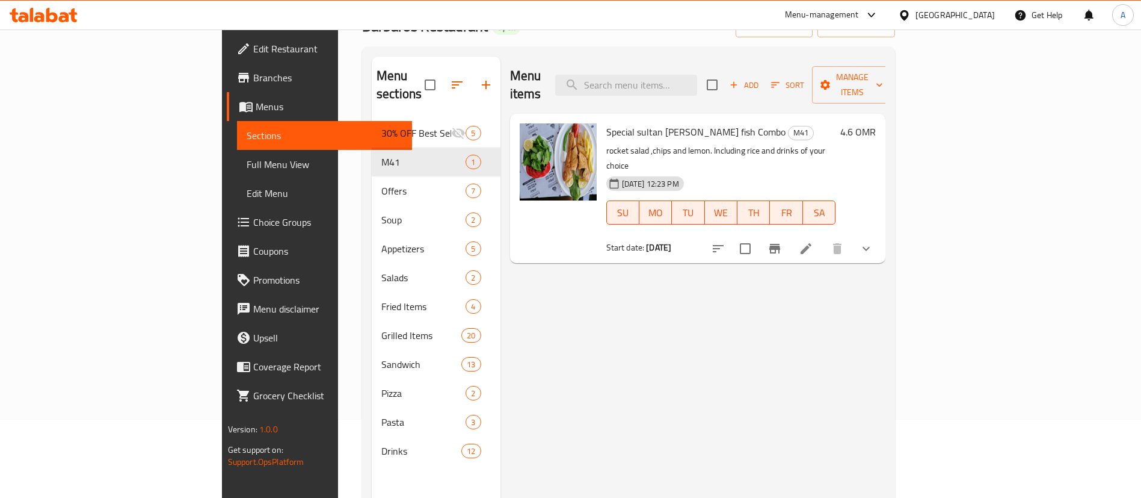 This screenshot has height=498, width=1141. I want to click on span: Upsell, so click(328, 338).